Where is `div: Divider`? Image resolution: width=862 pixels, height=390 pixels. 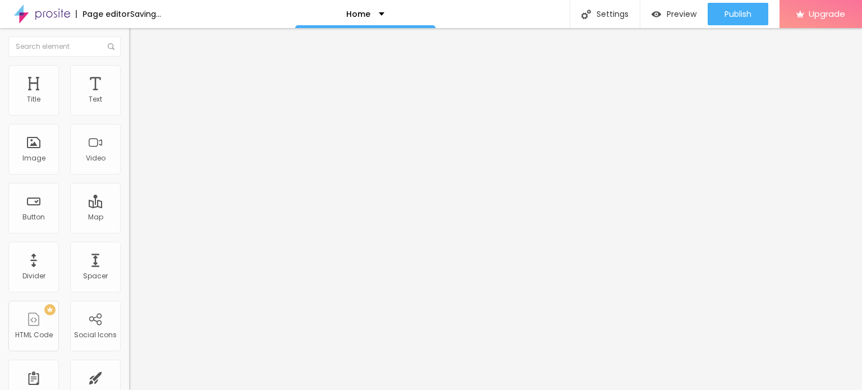 div: Divider is located at coordinates (34, 276).